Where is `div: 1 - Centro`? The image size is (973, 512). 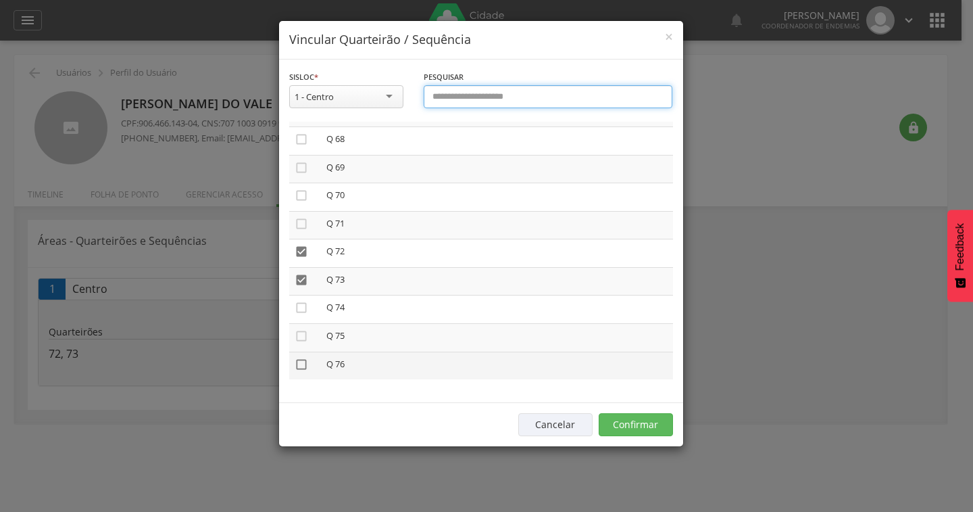
div: 1 - Centro is located at coordinates (314, 97).